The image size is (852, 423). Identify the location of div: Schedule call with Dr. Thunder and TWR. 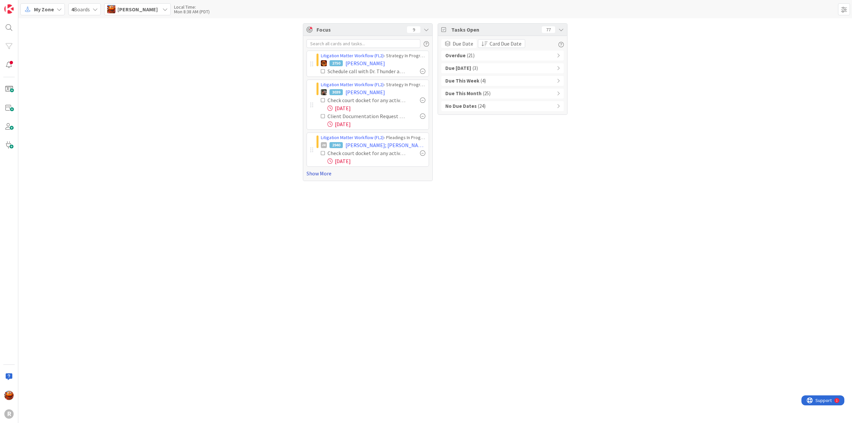
(367, 71).